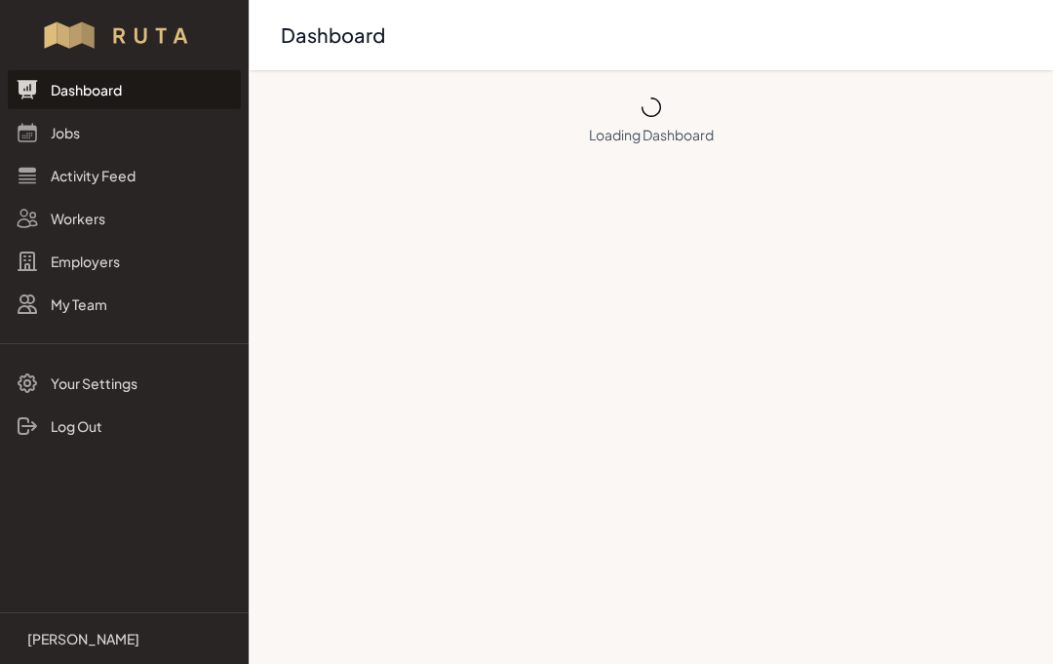  Describe the element at coordinates (124, 261) in the screenshot. I see `a: Employers` at that location.